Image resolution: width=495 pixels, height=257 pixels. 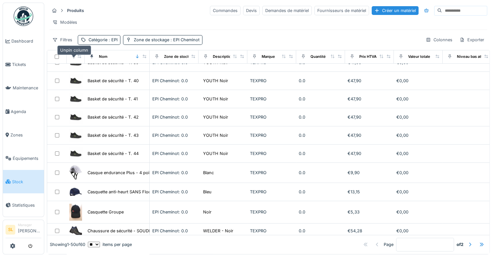 I want to click on span: Statistiques, so click(x=27, y=205).